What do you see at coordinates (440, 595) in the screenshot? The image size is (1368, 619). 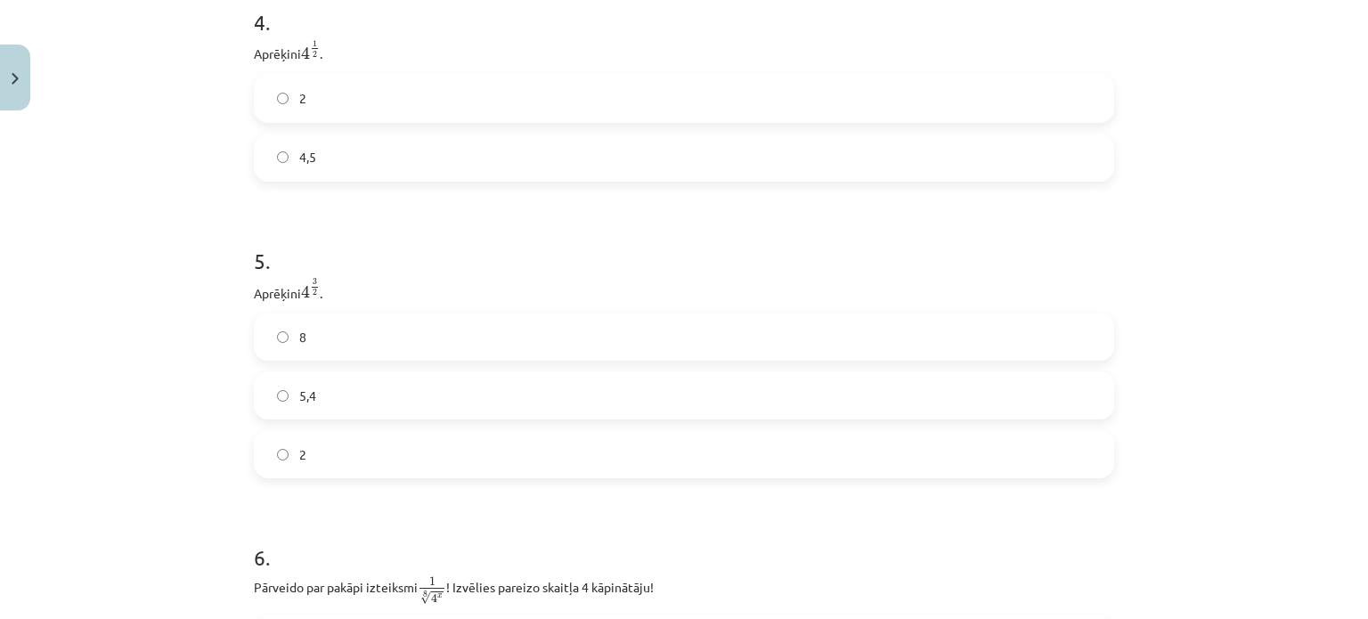 I see `span: x` at bounding box center [440, 595].